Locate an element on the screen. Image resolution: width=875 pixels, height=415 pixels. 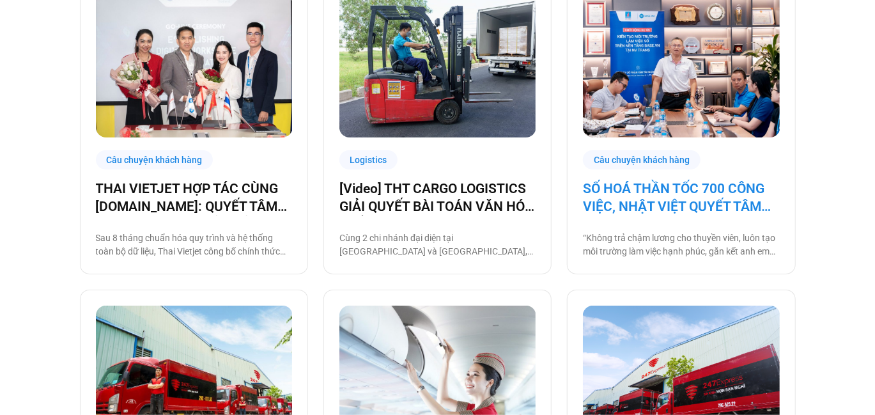
a: [Video] THT CARGO LOGISTICS GIẢI QUYẾT BÀI TOÁN VĂN HÓA NHẰM TĂNG TRƯỞNG BỀN VỮNG CÙNG BASE is located at coordinates (437, 197).